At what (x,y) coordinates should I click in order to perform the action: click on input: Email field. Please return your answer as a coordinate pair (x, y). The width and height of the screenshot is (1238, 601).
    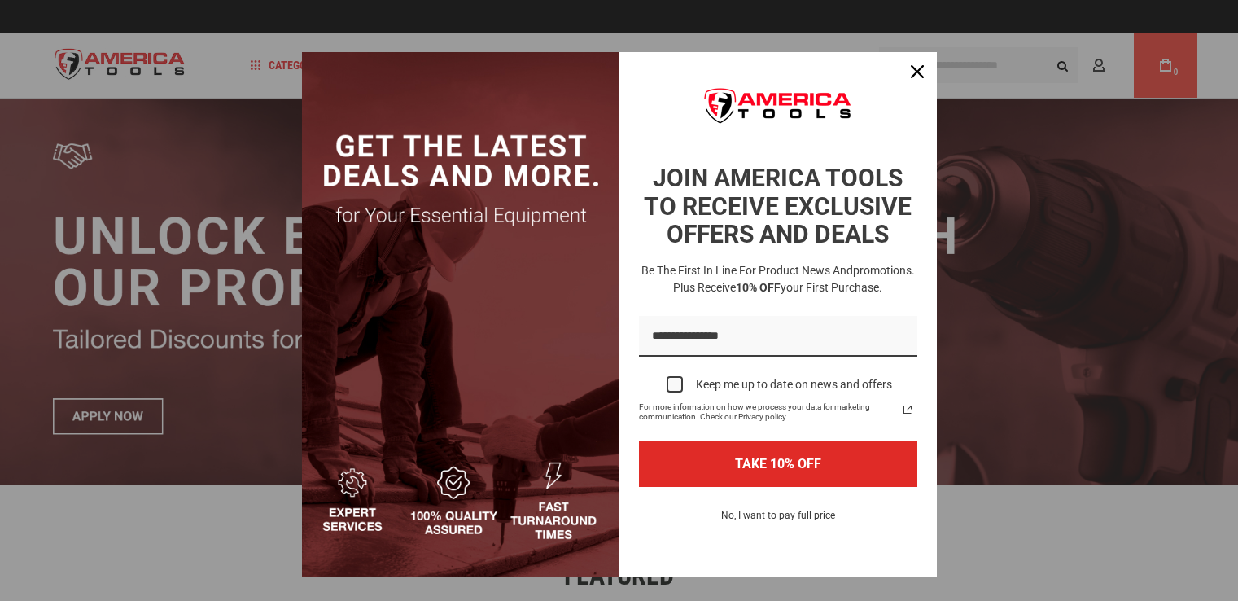
    Looking at the image, I should click on (778, 336).